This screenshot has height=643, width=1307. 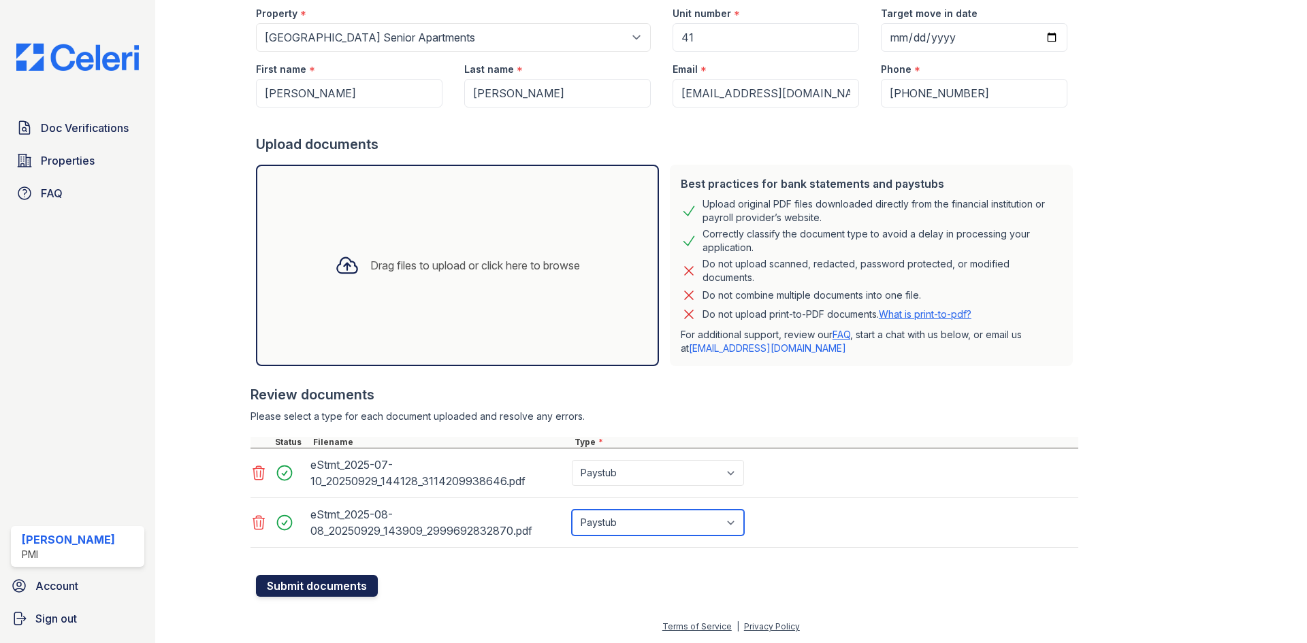 I want to click on div: Correctly classify the document type to avoid a delay in processing your application., so click(x=882, y=241).